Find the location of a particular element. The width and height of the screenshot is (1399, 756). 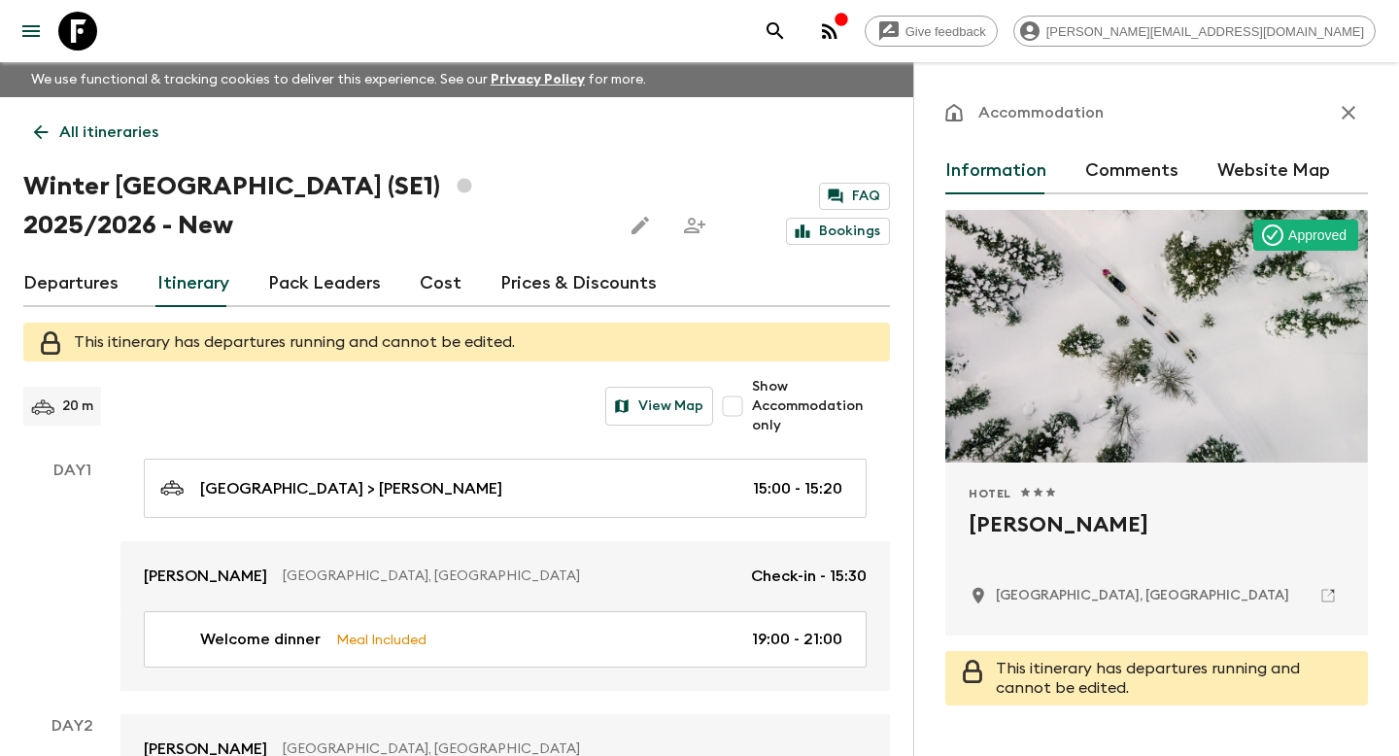

a: All itineraries is located at coordinates (96, 132).